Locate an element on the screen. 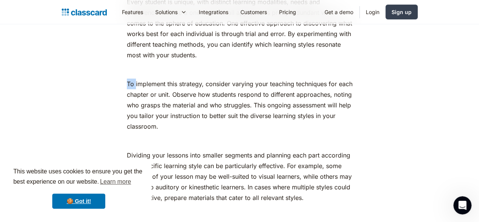 The width and height of the screenshot is (479, 222). a: Customers is located at coordinates (254, 12).